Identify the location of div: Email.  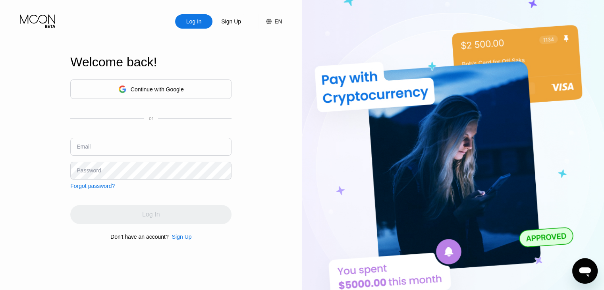
(83, 146).